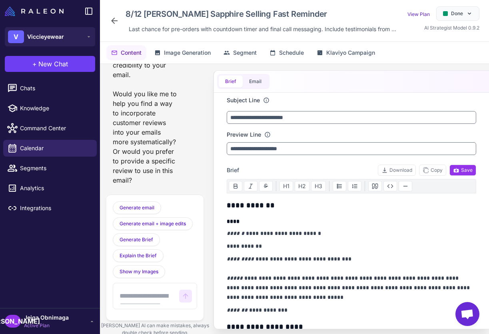 The width and height of the screenshot is (489, 334). I want to click on button: Brief, so click(231, 82).